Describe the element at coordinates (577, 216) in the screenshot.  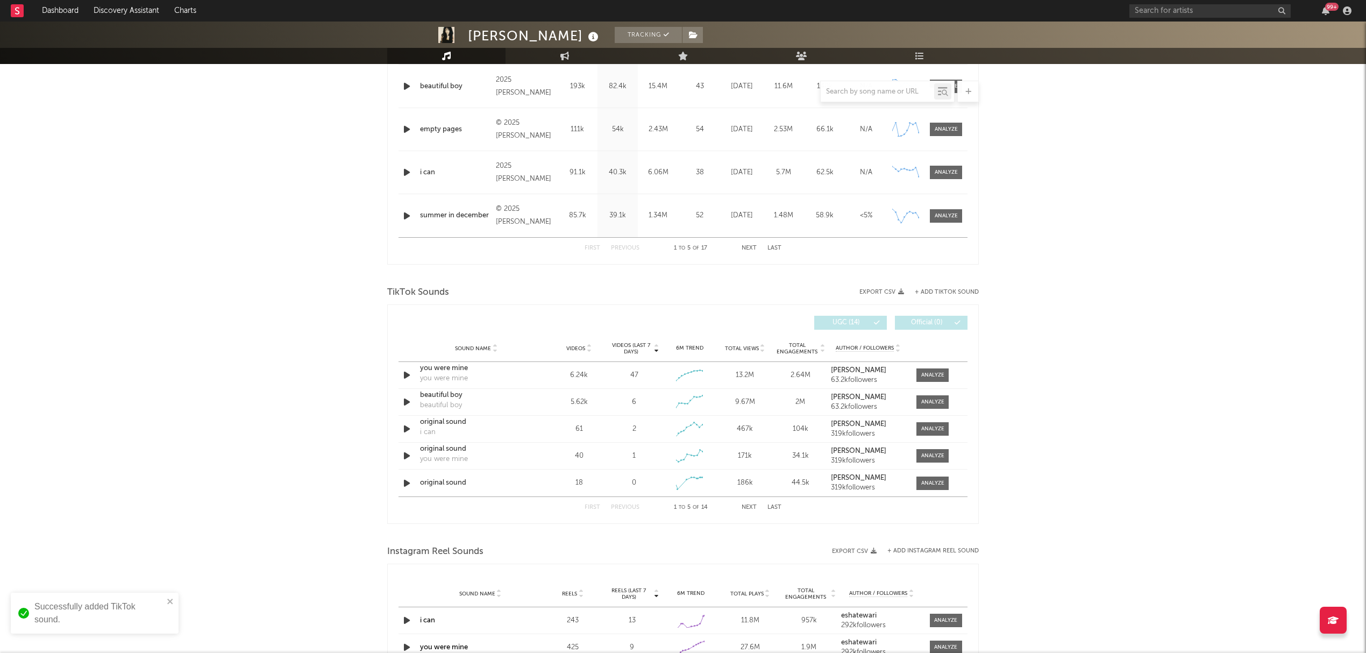
I see `div: 85.7k` at that location.